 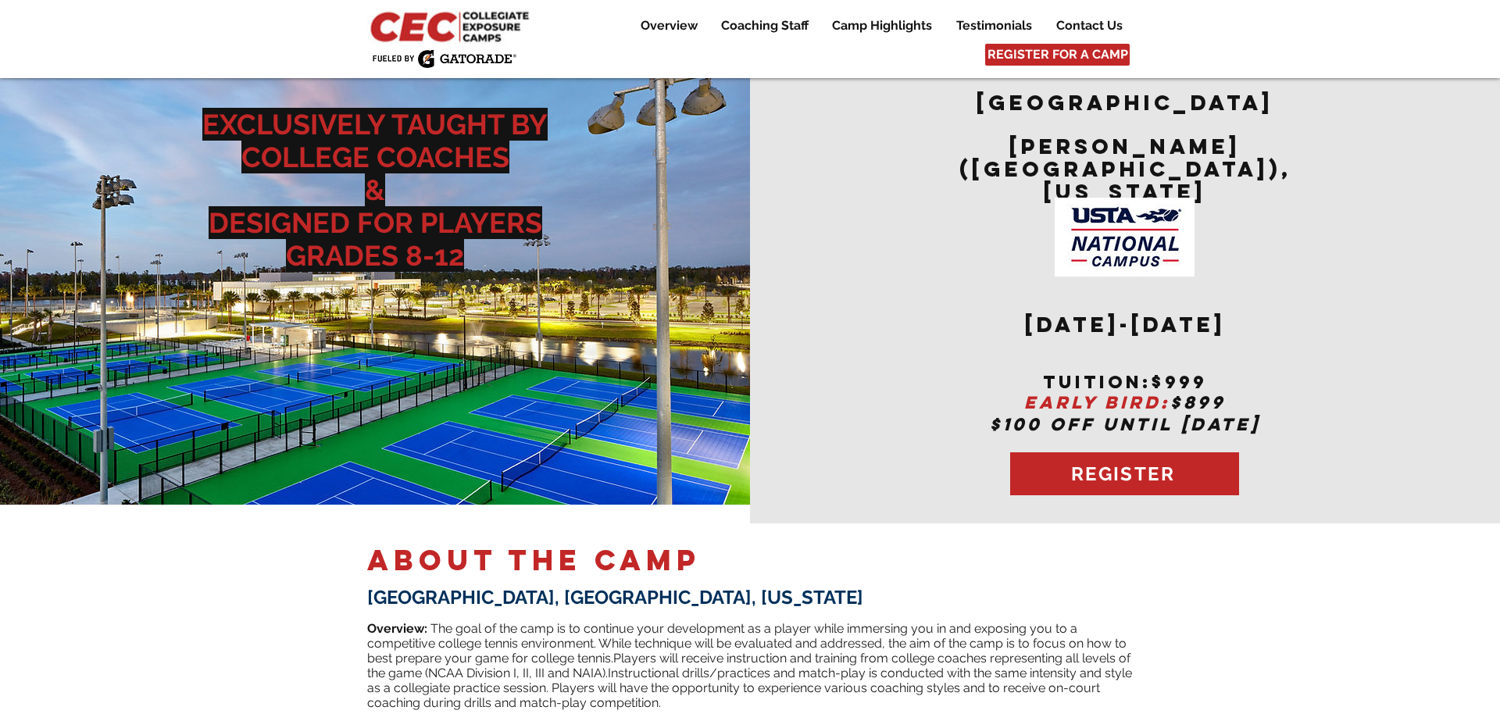 I want to click on span: tuition:$999, so click(x=1125, y=382).